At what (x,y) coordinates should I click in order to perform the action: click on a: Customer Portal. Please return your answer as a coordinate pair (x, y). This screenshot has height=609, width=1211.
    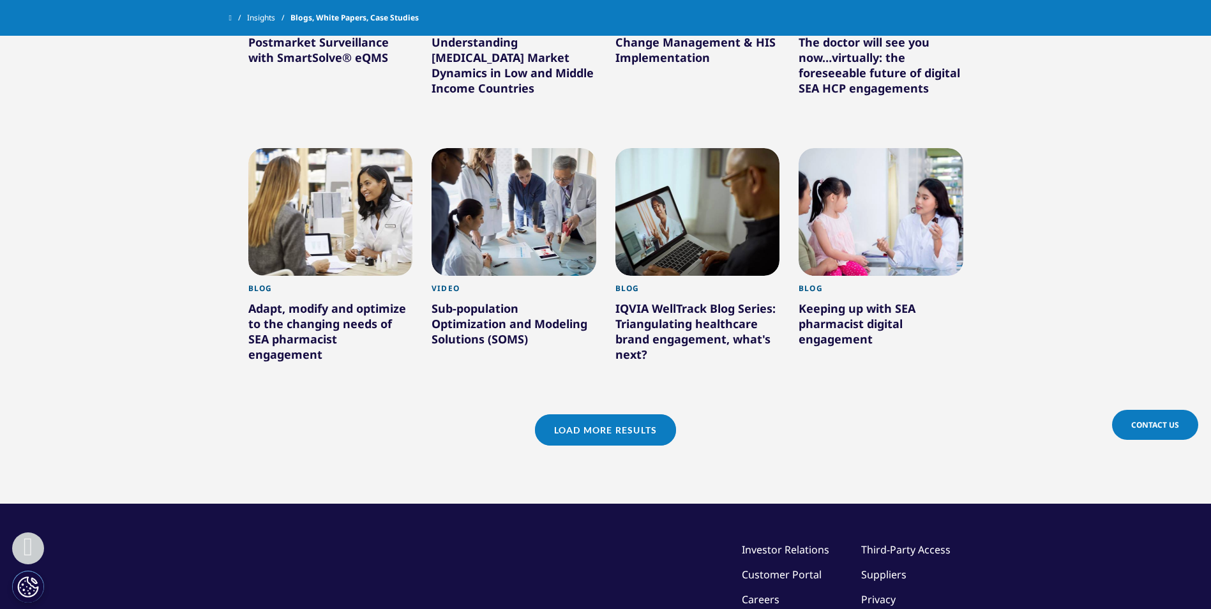
    Looking at the image, I should click on (782, 575).